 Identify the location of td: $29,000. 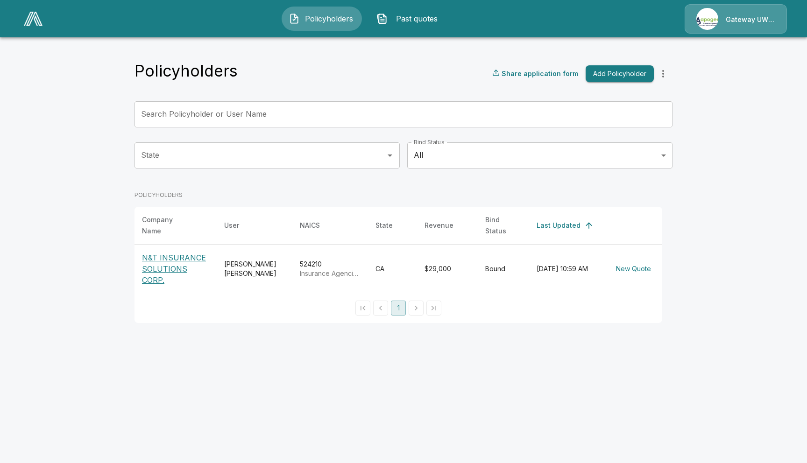
(448, 269).